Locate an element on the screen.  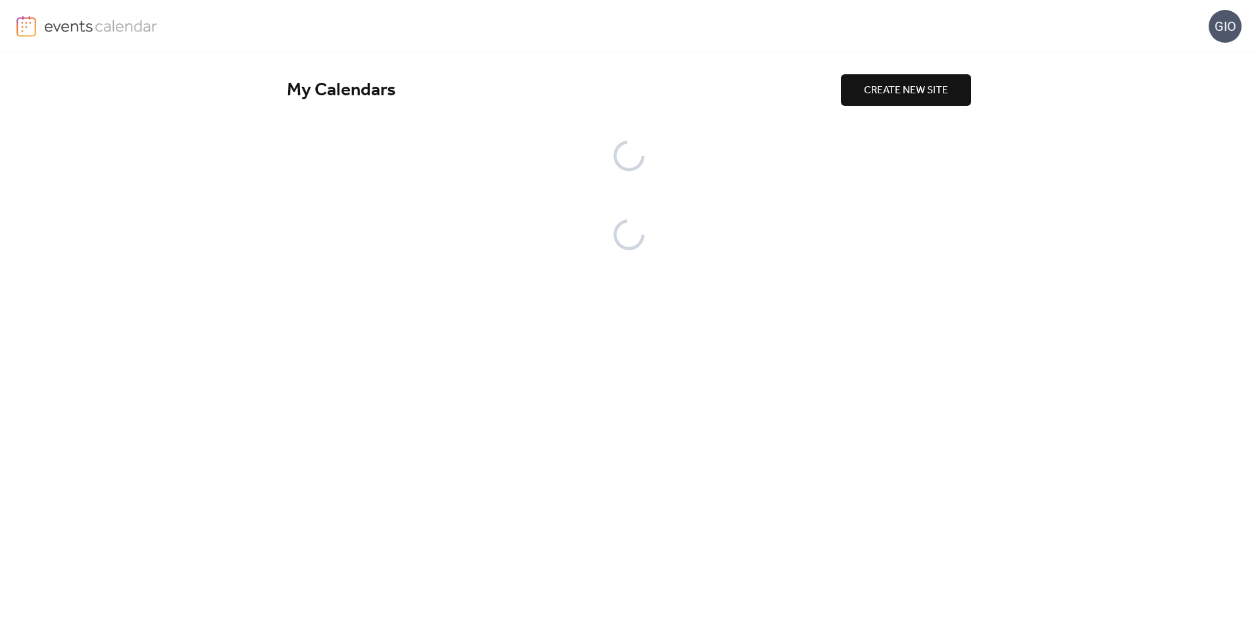
img: logo is located at coordinates (26, 26).